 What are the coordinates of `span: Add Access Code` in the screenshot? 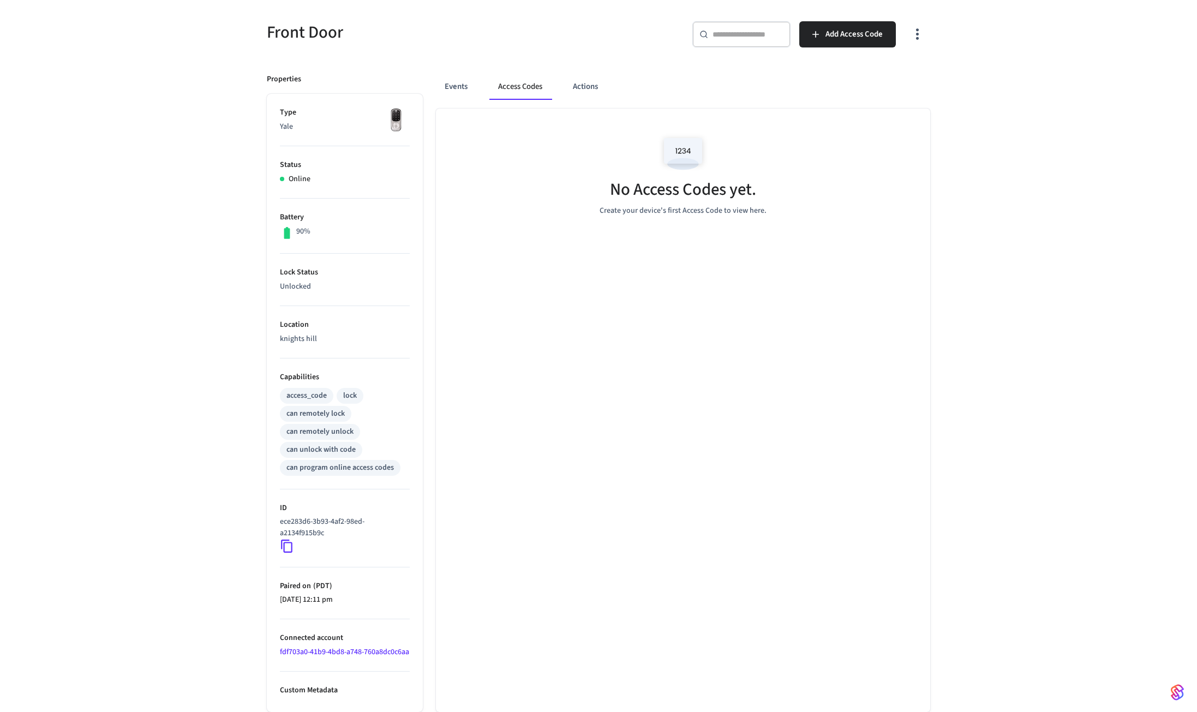 It's located at (854, 34).